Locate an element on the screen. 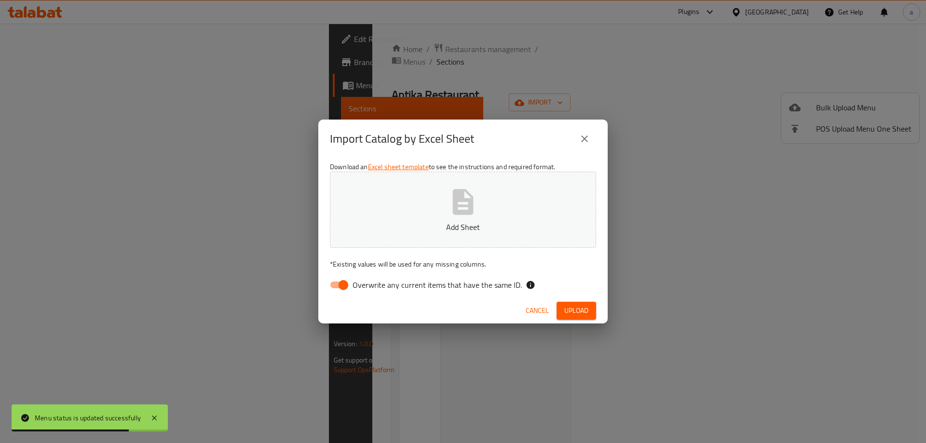 This screenshot has height=443, width=926. div: Menu status is updated successfully is located at coordinates (88, 418).